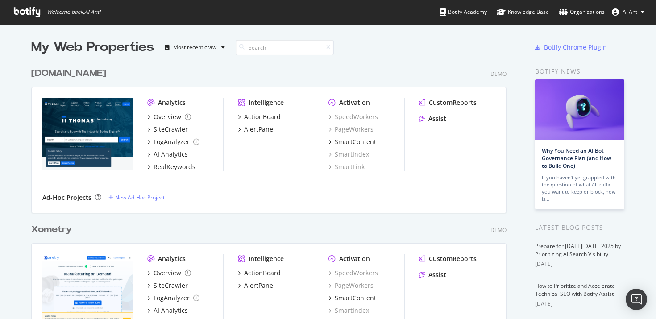  I want to click on img: thomasnet.com, so click(87, 134).